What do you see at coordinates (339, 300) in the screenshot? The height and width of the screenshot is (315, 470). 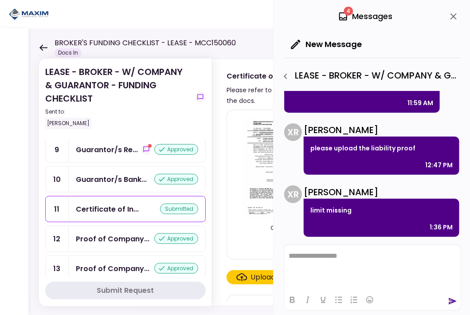 I see `button: Bullet list` at bounding box center [339, 300].